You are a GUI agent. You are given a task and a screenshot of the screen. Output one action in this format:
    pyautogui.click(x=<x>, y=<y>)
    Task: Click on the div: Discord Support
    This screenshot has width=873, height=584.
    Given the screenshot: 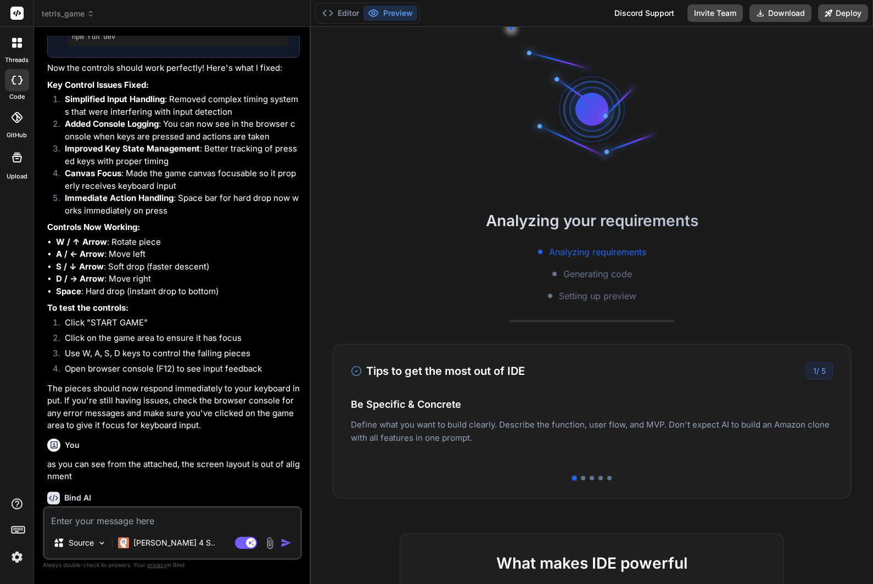 What is the action you would take?
    pyautogui.click(x=644, y=13)
    